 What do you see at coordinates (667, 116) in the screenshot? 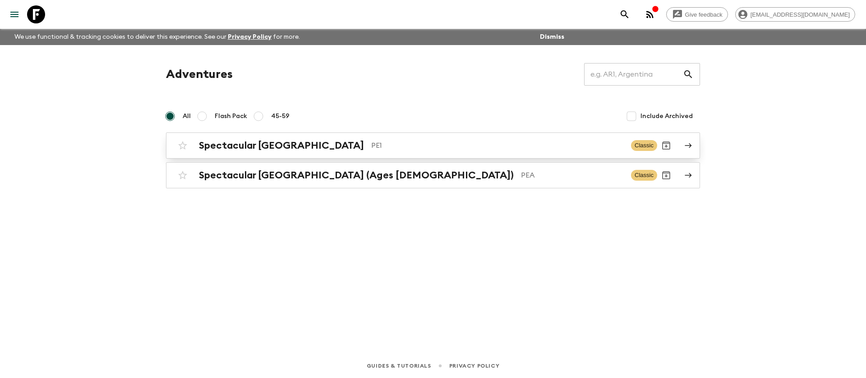
I see `span: Include Archived` at bounding box center [667, 116].